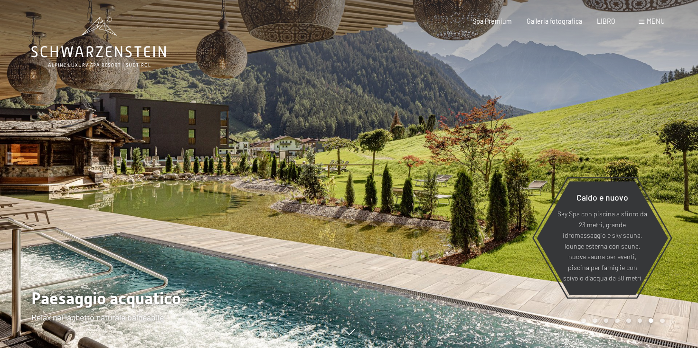 Image resolution: width=698 pixels, height=348 pixels. Describe the element at coordinates (554, 21) in the screenshot. I see `a: Galleria fotografica` at that location.